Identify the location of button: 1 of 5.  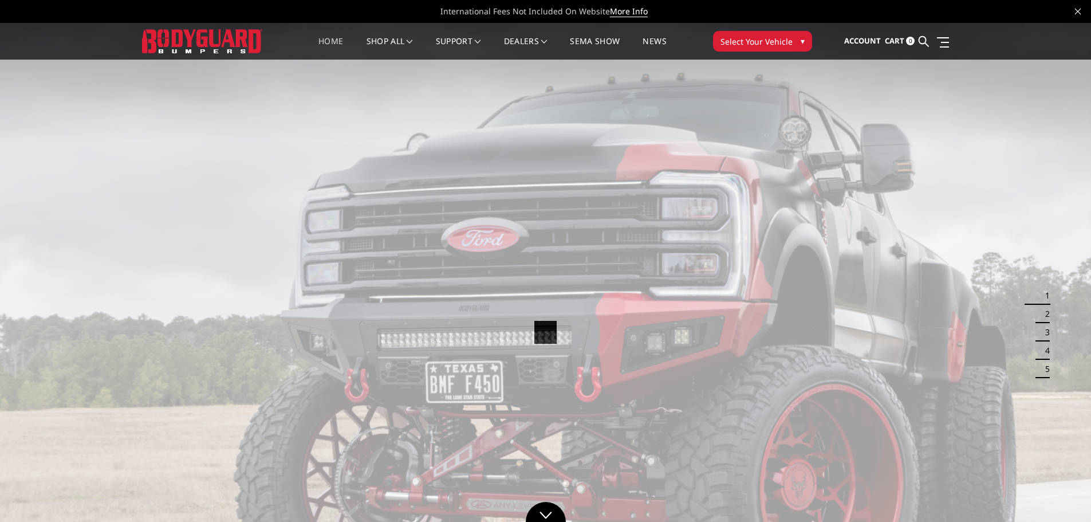
(1044, 296).